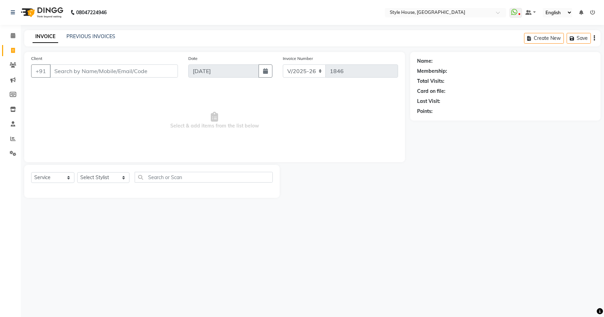 The image size is (604, 317). What do you see at coordinates (204, 177) in the screenshot?
I see `input: Search or Scan` at bounding box center [204, 177].